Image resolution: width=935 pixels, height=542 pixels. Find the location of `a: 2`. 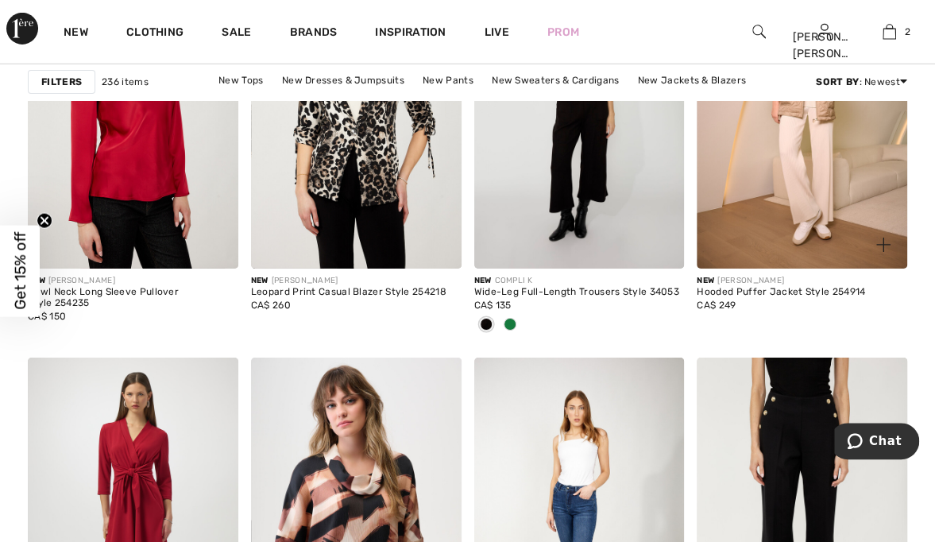

a: 2 is located at coordinates (890, 32).